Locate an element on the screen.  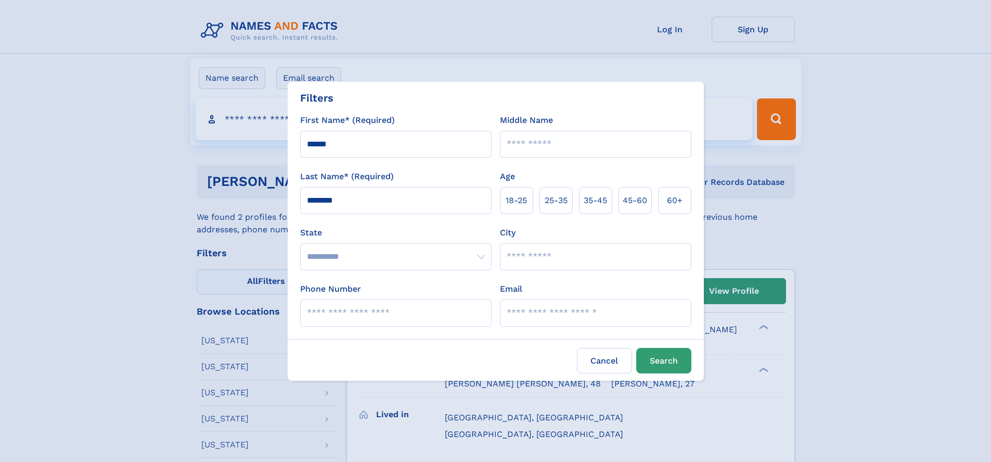
label: State is located at coordinates (396, 233).